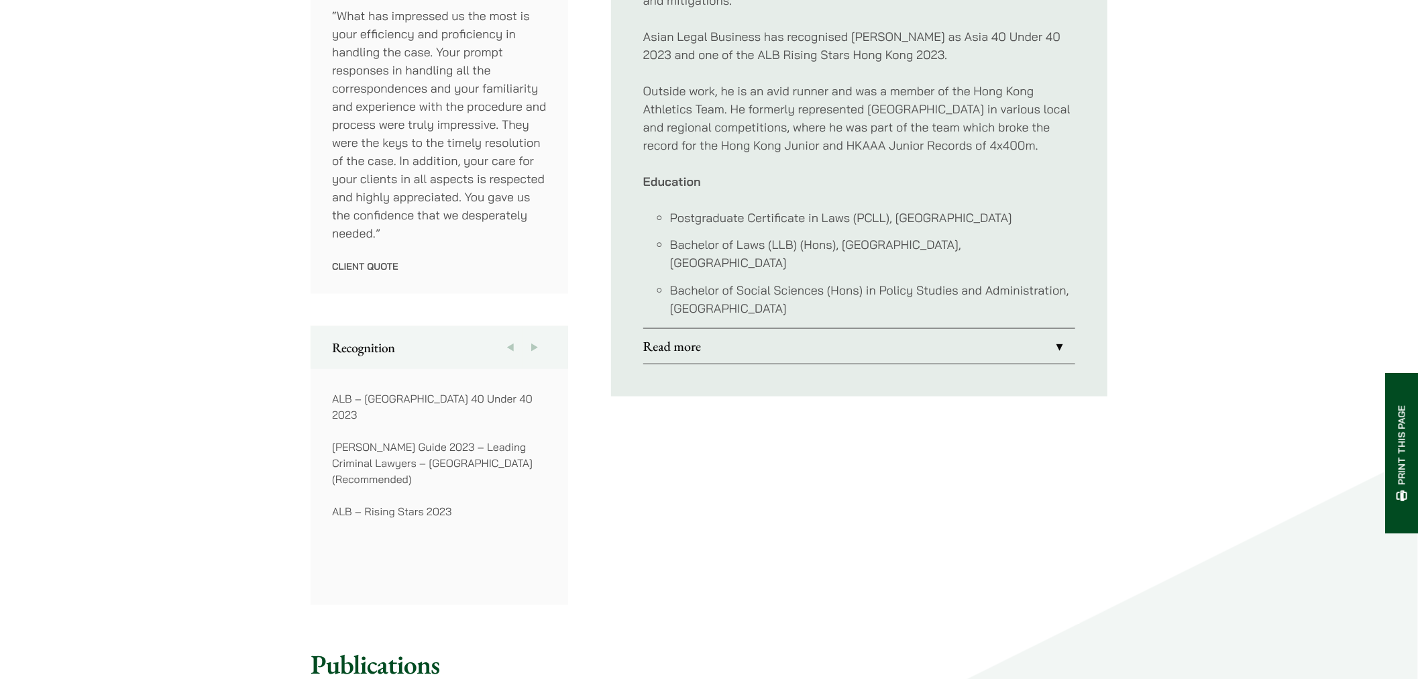  Describe the element at coordinates (439, 511) in the screenshot. I see `p: ALB – Rising Stars 2023` at that location.